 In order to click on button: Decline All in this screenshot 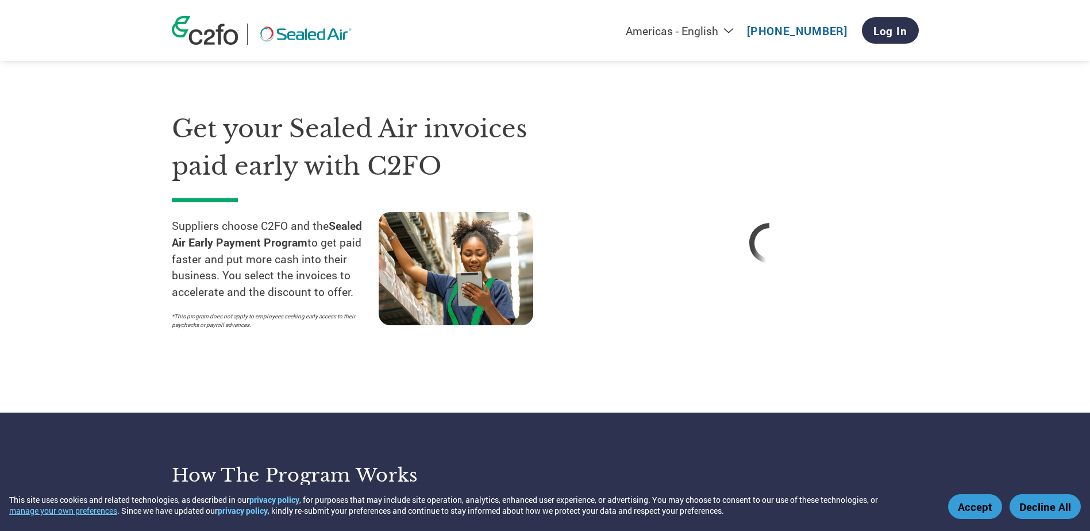, I will do `click(1045, 506)`.